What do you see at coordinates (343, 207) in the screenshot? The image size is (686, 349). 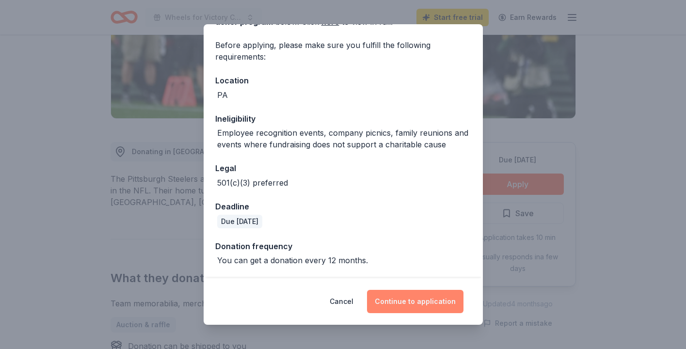 I see `div: Deadline` at bounding box center [343, 207].